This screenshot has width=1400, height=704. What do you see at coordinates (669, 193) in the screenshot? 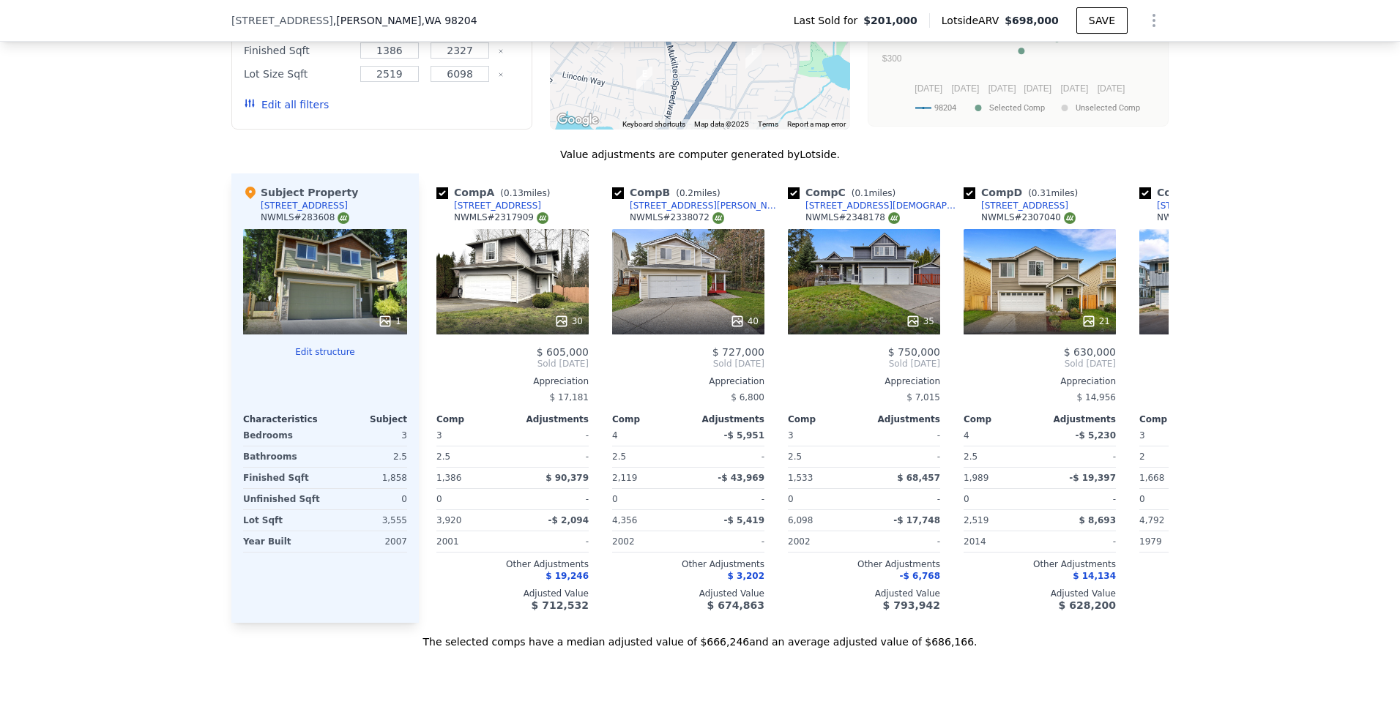
I see `div: Comp B` at bounding box center [669, 193].